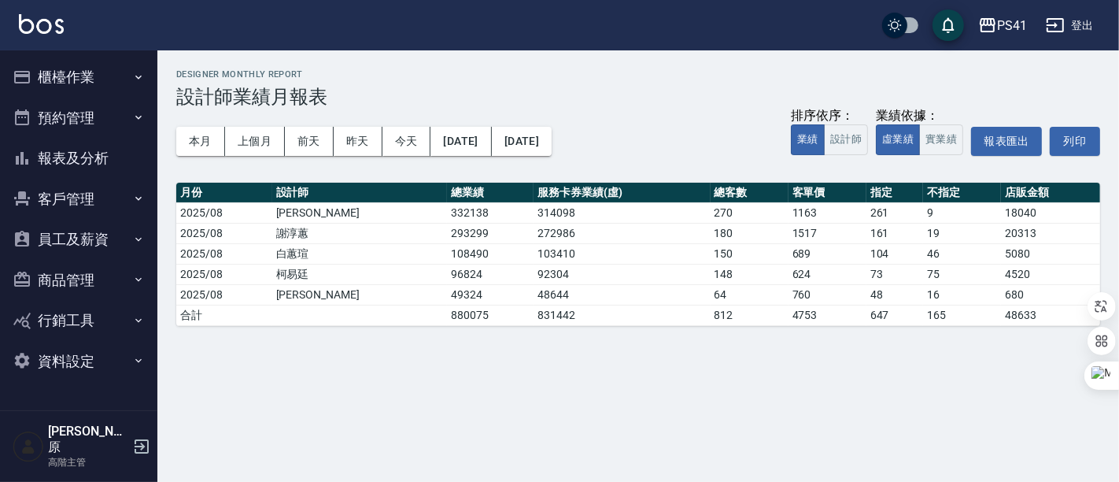  I want to click on td: 270, so click(749, 213).